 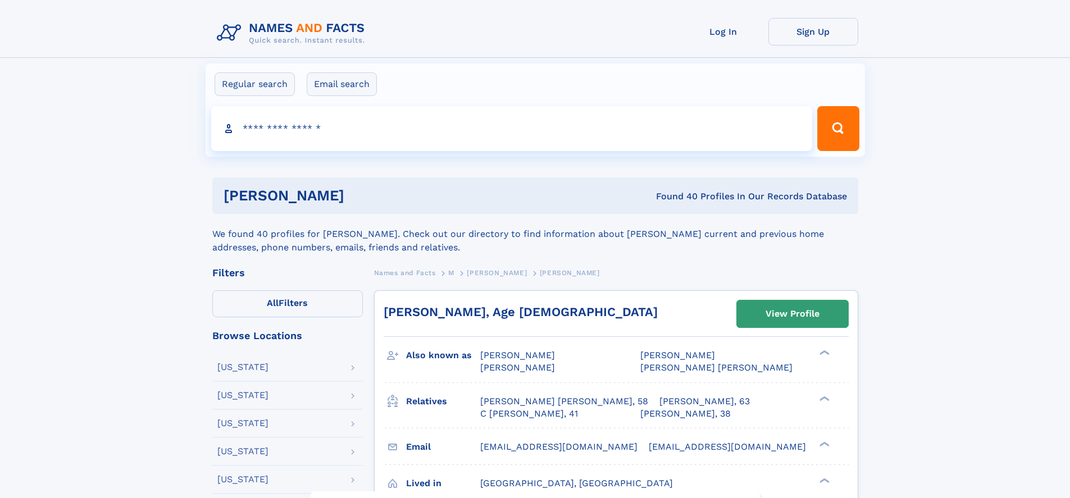 I want to click on div: Filters, so click(x=288, y=273).